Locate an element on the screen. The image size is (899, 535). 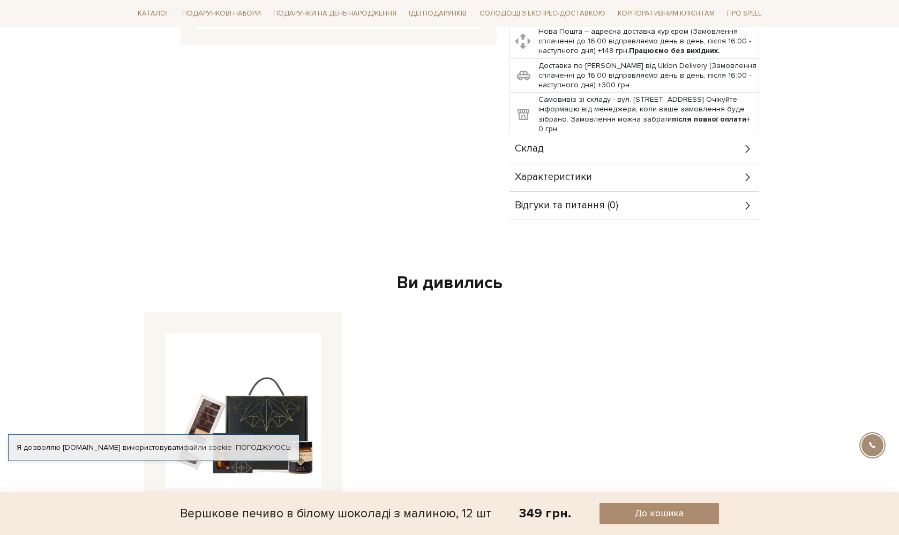
a: Погоджуюсь is located at coordinates (263, 448).